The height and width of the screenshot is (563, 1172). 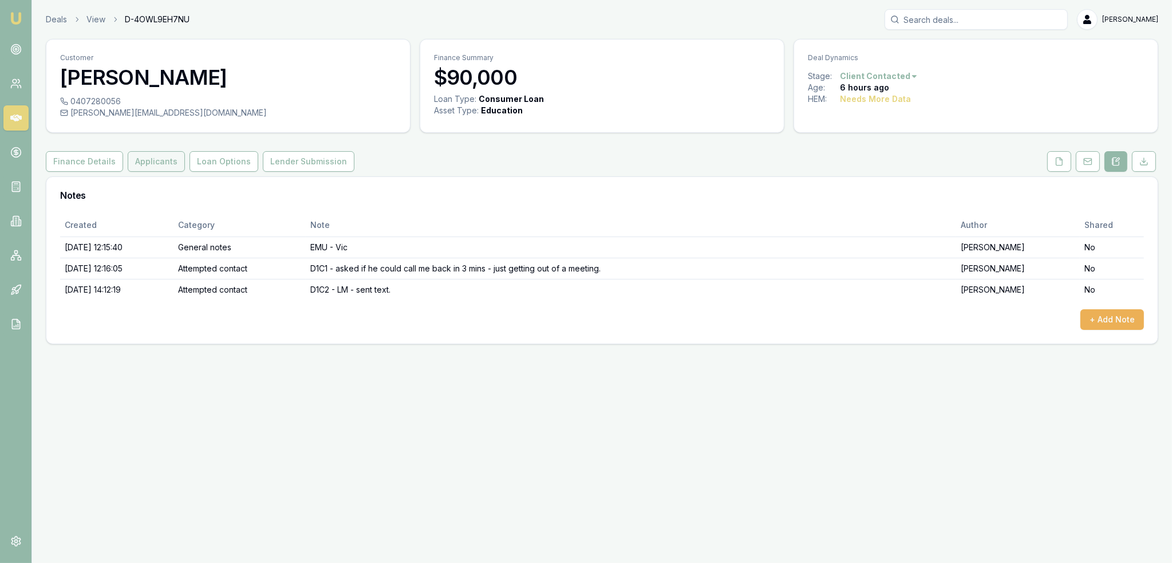 What do you see at coordinates (865, 88) in the screenshot?
I see `div: 6 hours ago` at bounding box center [865, 88].